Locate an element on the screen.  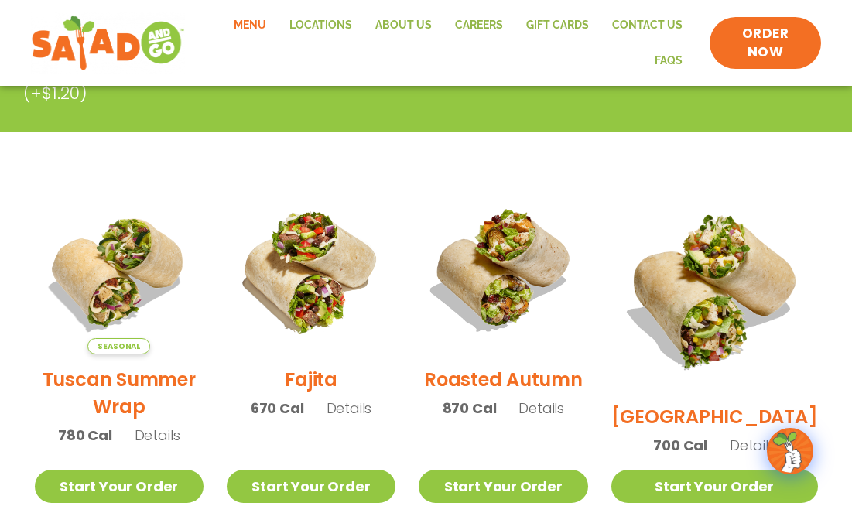
img: wpChatIcon is located at coordinates (790, 451).